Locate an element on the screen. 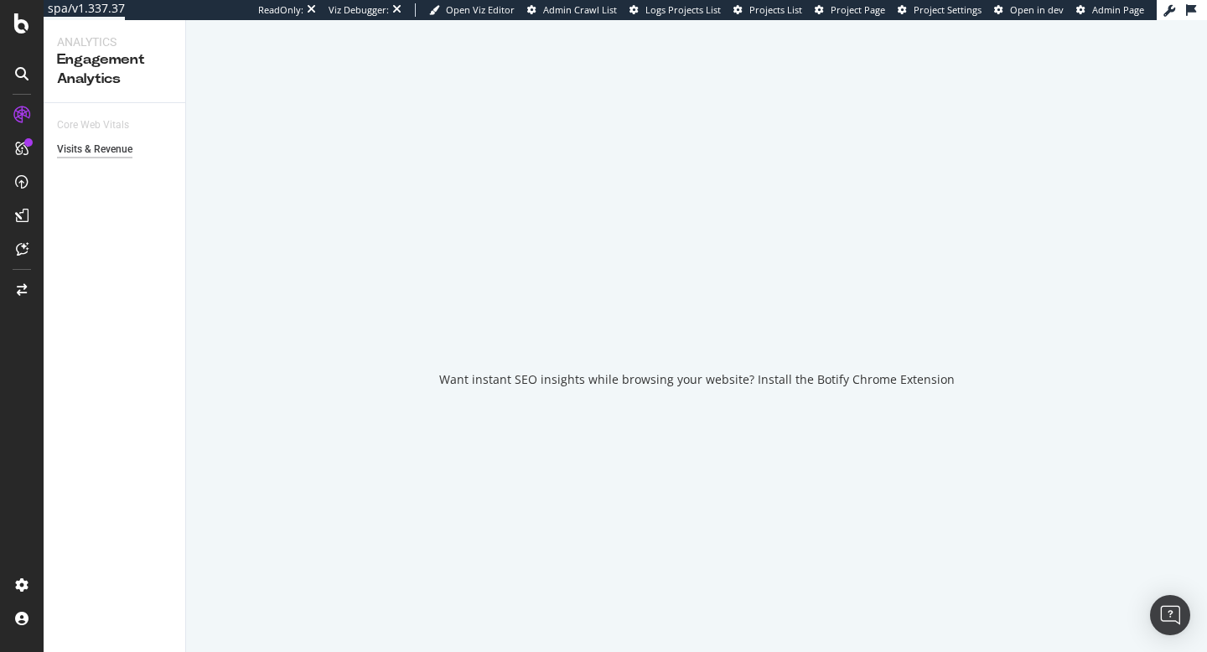 Image resolution: width=1207 pixels, height=652 pixels. div: Want instant SEO insights while browsing your website? Install the Botify Chrome Extension is located at coordinates (697, 380).